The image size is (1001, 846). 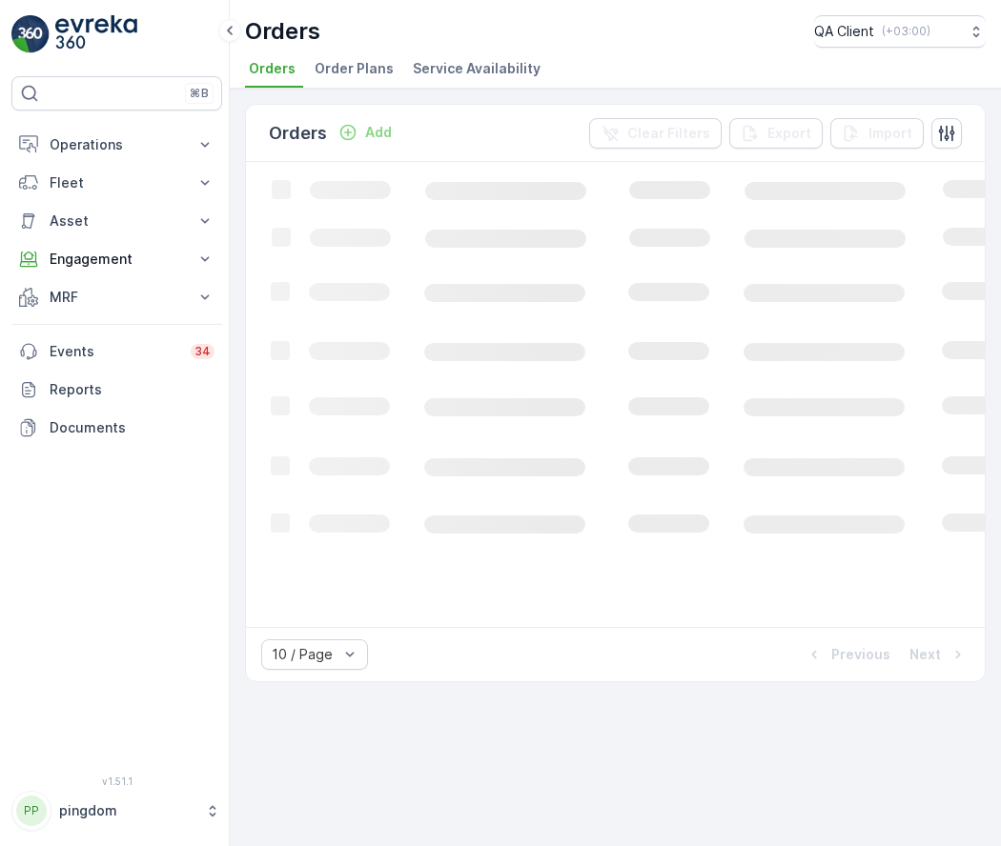 What do you see at coordinates (116, 145) in the screenshot?
I see `p: Operations` at bounding box center [116, 145].